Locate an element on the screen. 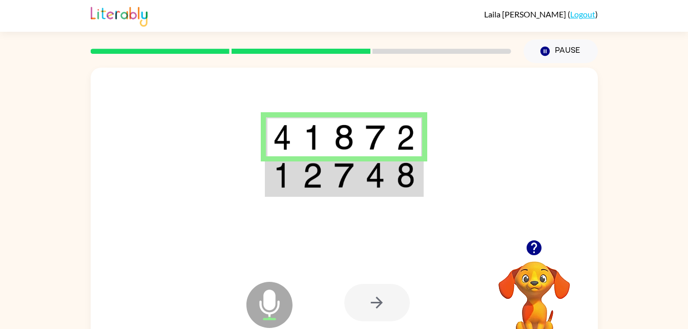 This screenshot has height=329, width=688. a: Logout is located at coordinates (582, 14).